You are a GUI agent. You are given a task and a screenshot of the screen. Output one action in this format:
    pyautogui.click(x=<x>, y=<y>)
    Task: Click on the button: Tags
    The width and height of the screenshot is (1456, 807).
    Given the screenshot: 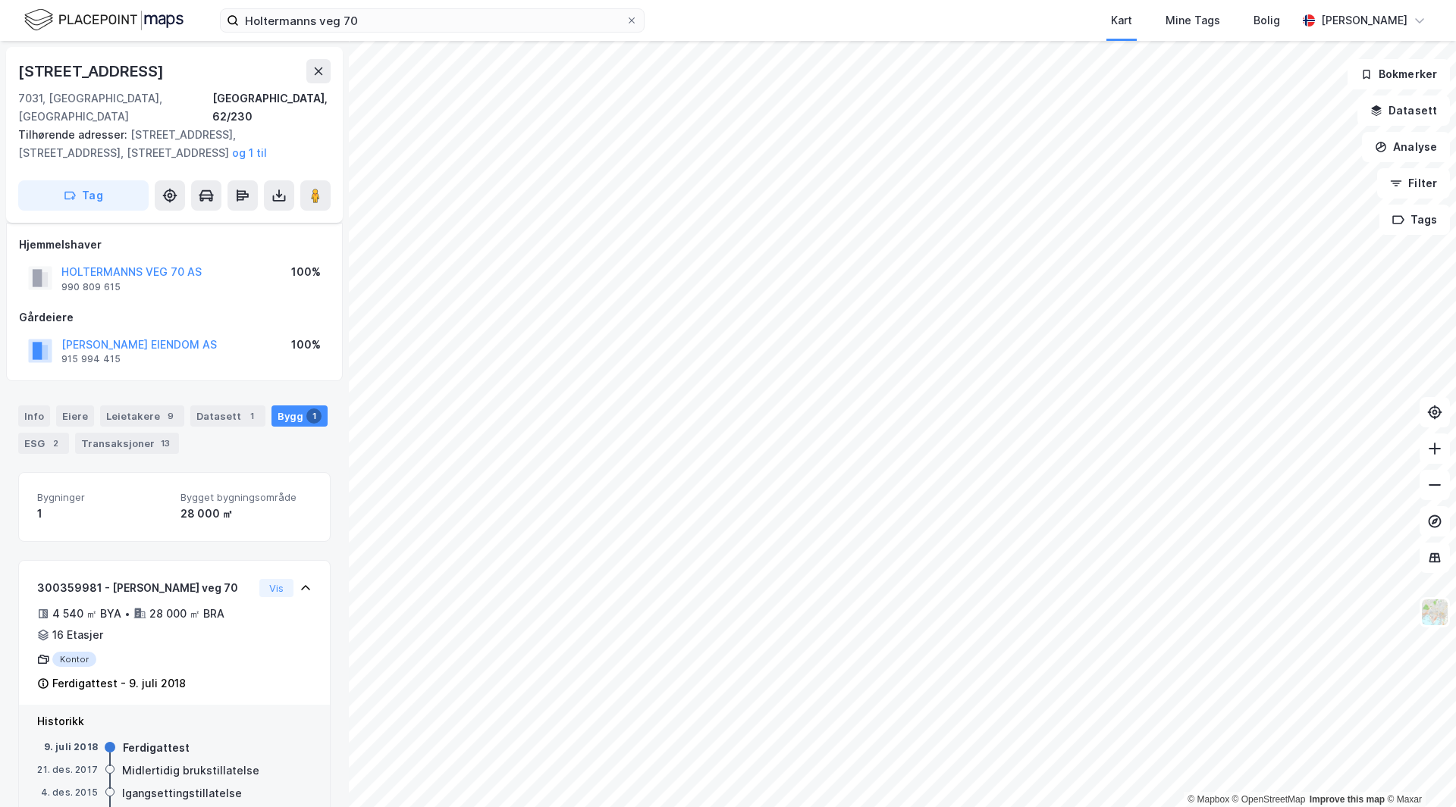 What is the action you would take?
    pyautogui.click(x=1414, y=220)
    